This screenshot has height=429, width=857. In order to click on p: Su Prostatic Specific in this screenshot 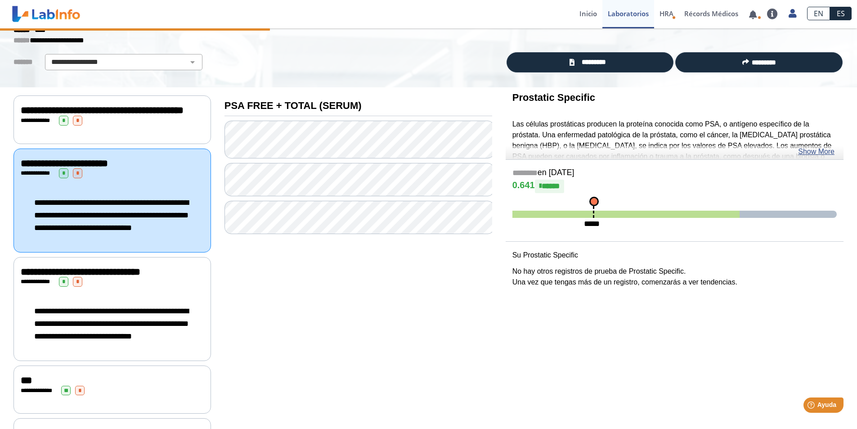, I will do `click(674, 255)`.